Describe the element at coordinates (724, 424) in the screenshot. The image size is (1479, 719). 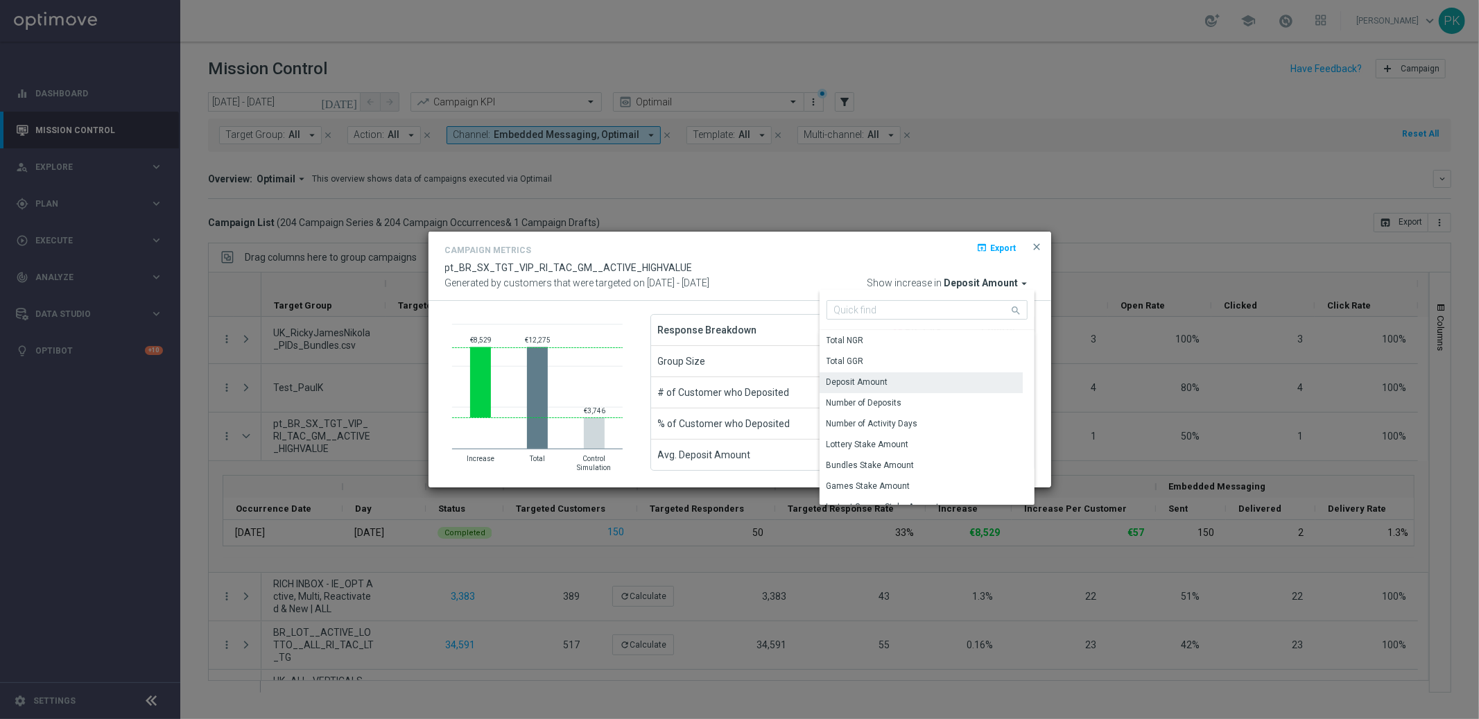
I see `span: % of Customer who Deposited` at that location.